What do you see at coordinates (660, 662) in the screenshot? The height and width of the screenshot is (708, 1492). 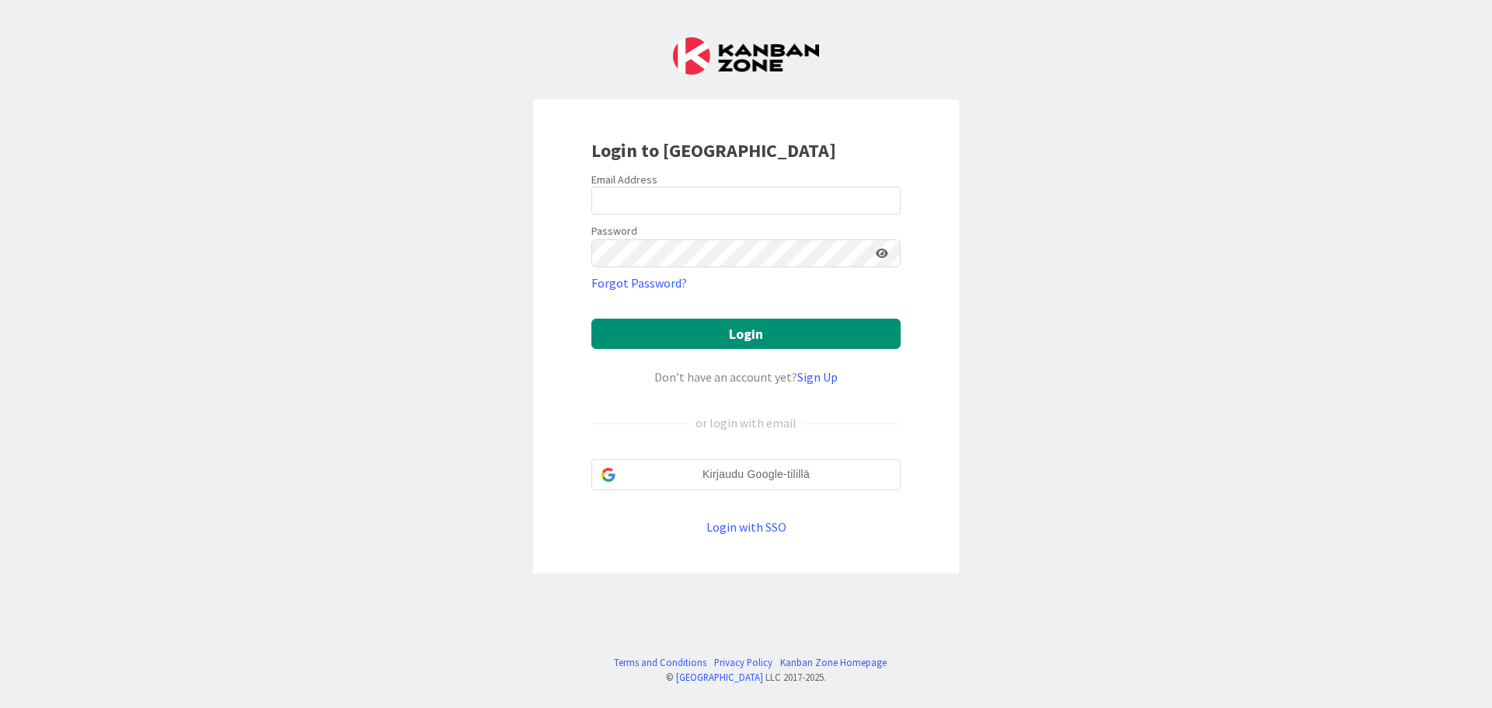 I see `a: Terms and Conditions` at bounding box center [660, 662].